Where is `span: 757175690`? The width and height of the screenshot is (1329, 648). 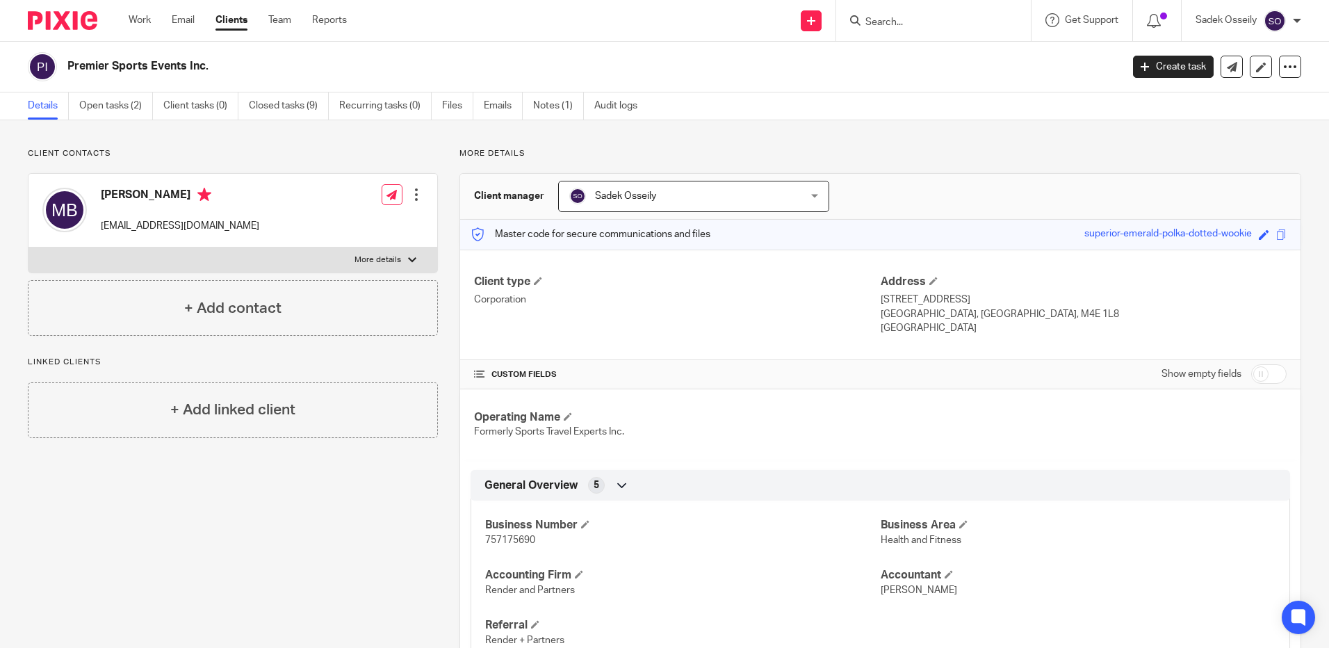 span: 757175690 is located at coordinates (510, 540).